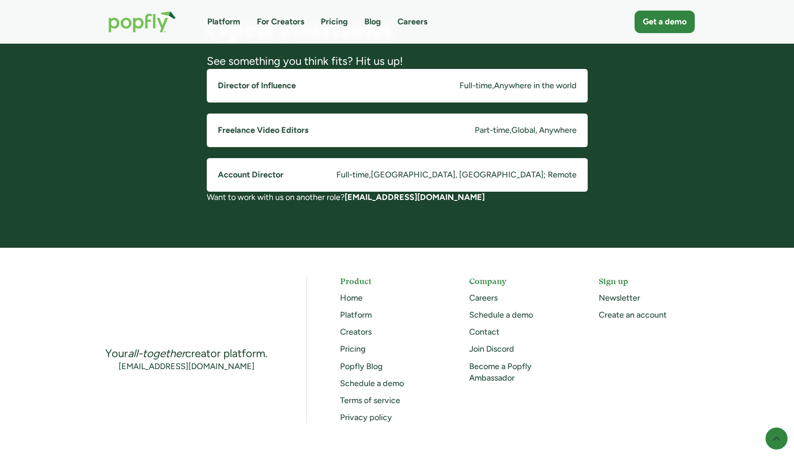  I want to click on a: For Creators, so click(280, 22).